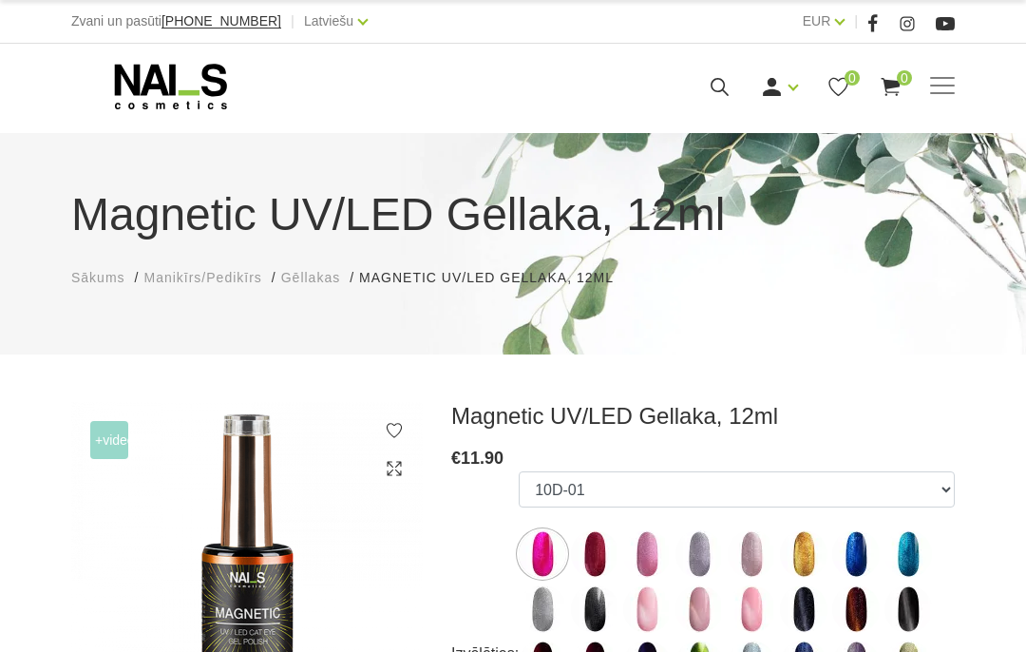  Describe the element at coordinates (311, 277) in the screenshot. I see `a: Gēllakas` at that location.